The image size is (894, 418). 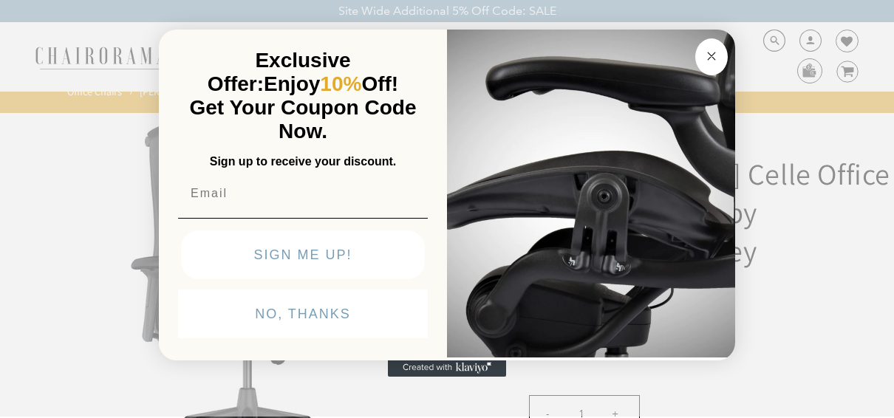 I want to click on a: Created with Klaviyo - opens in a new tab, so click(x=447, y=368).